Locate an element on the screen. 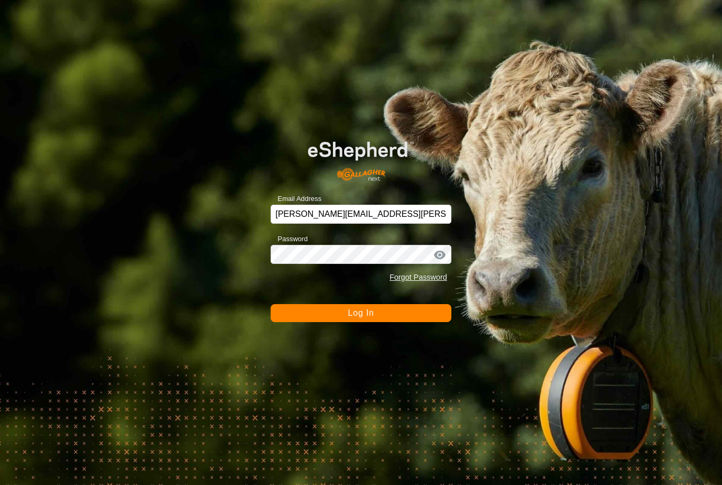 The image size is (722, 485). span: Log In is located at coordinates (360, 312).